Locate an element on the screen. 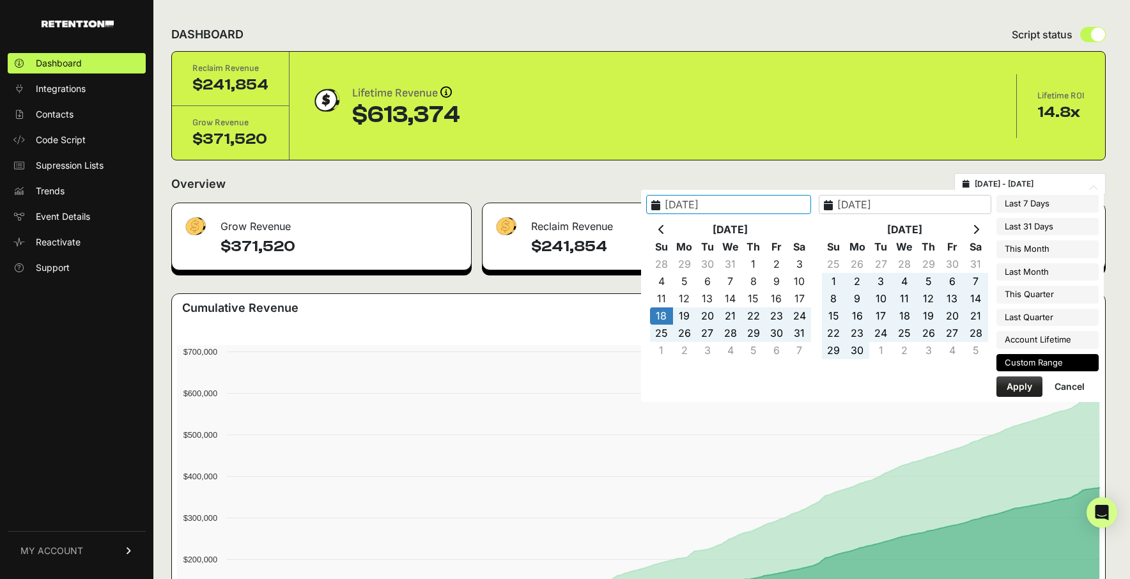 This screenshot has height=579, width=1130. li: Last Month is located at coordinates (1048, 272).